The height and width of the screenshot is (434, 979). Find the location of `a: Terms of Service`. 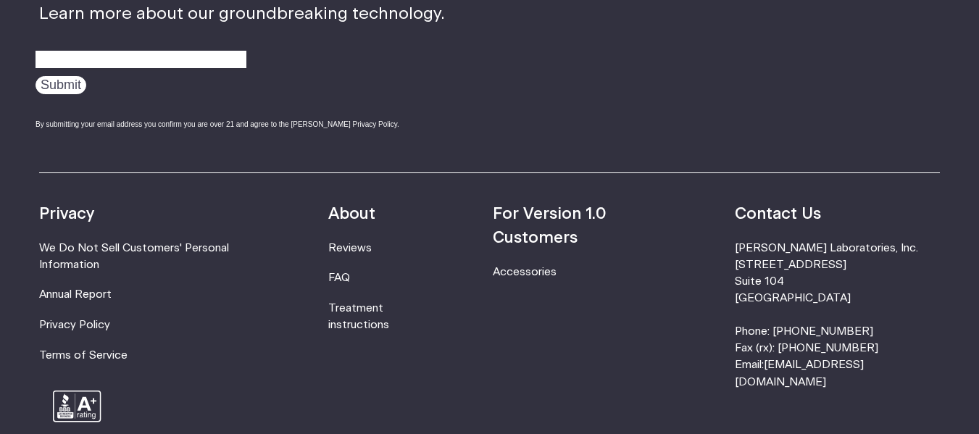

a: Terms of Service is located at coordinates (83, 355).